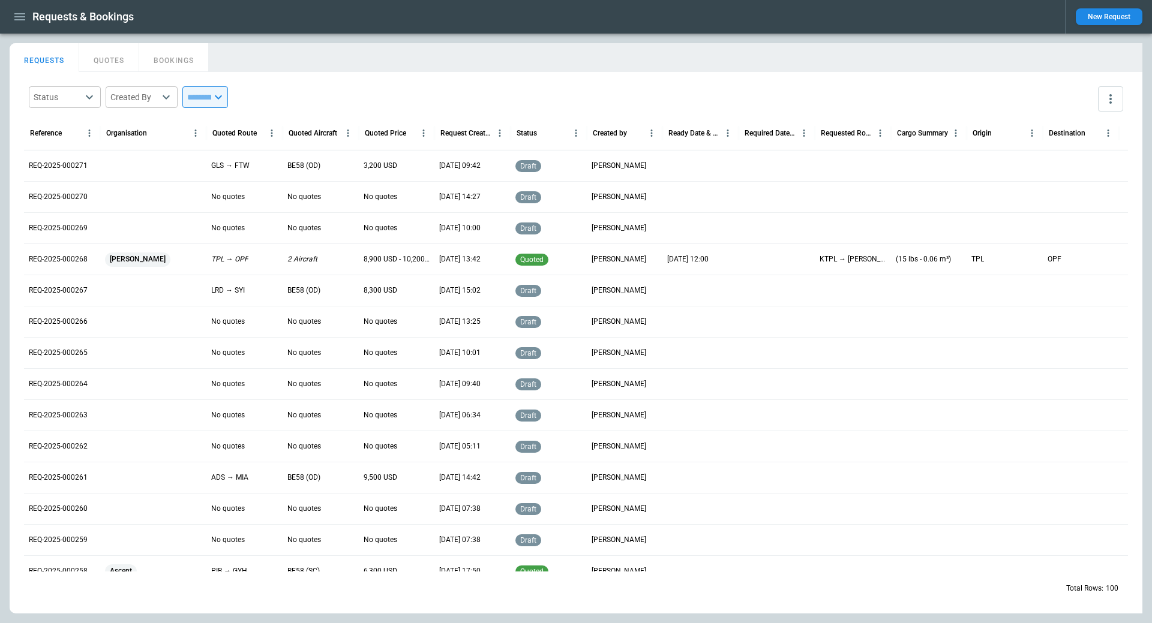  What do you see at coordinates (303, 477) in the screenshot?
I see `p: BE58 (OD)` at bounding box center [303, 477].